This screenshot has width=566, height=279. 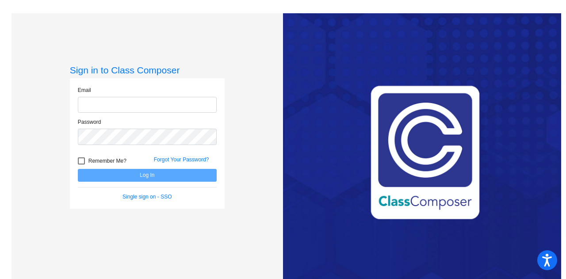 I want to click on label: Email, so click(x=84, y=90).